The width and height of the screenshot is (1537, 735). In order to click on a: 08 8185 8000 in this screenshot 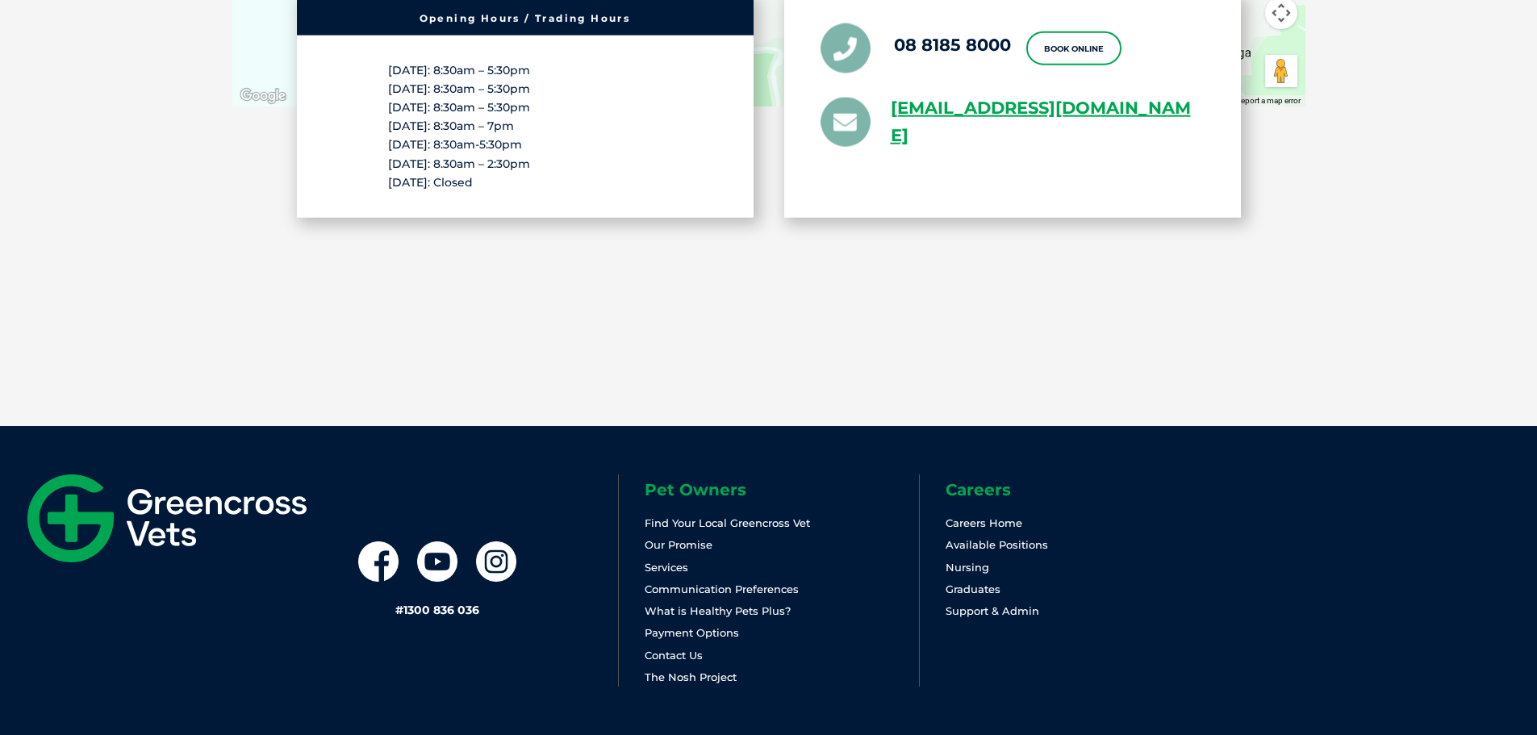, I will do `click(952, 44)`.